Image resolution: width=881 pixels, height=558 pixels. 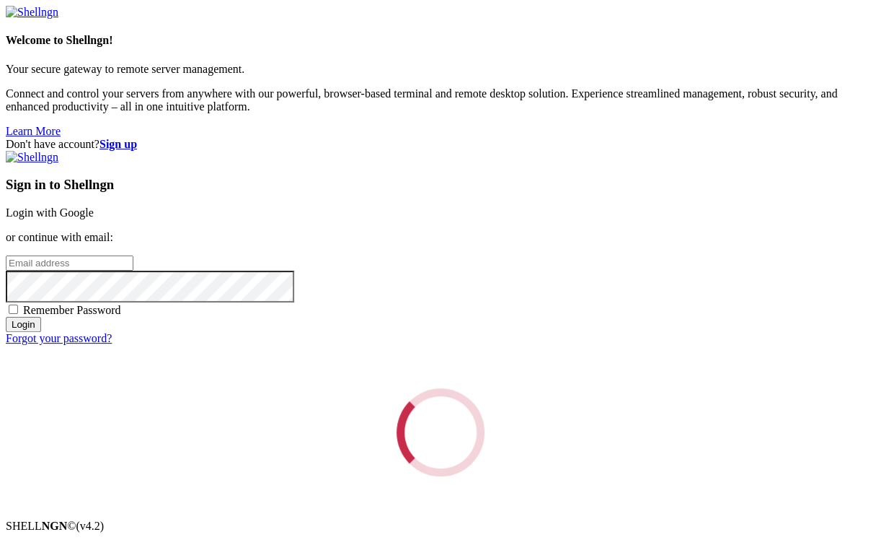 I want to click on span: SHELL ©, so click(x=55, y=525).